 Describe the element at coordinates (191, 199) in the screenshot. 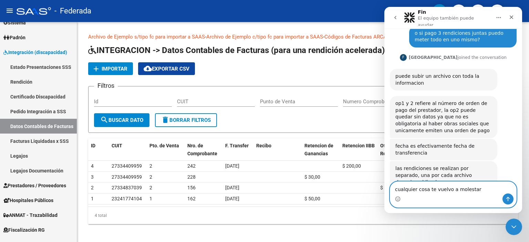

I see `span: 162` at that location.